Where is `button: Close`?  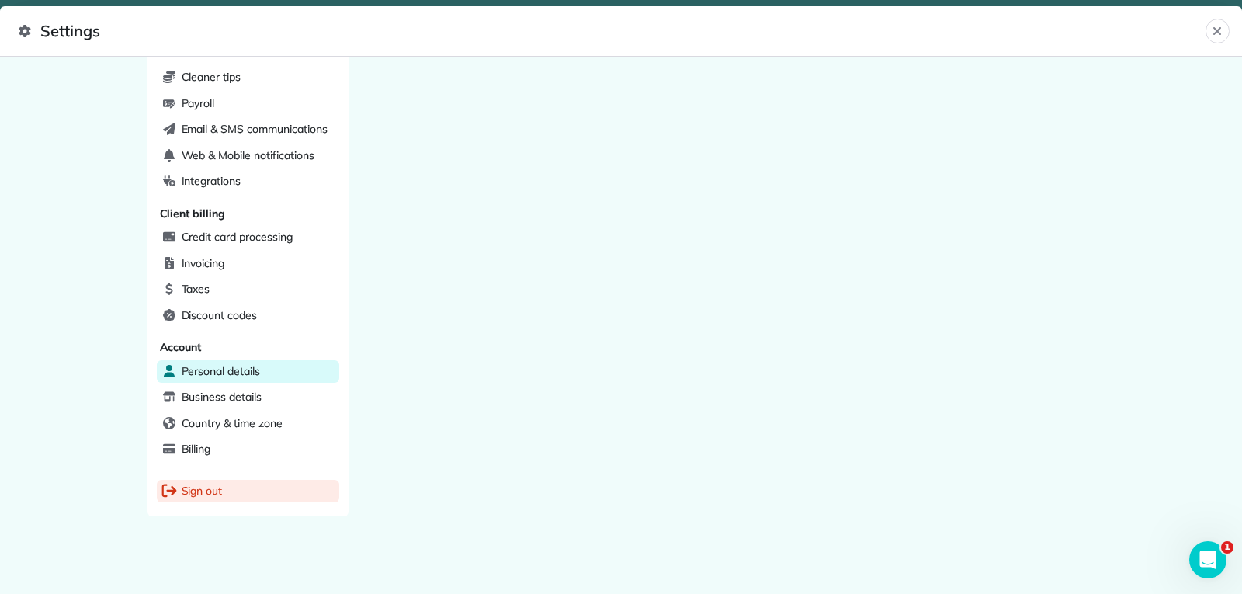 button: Close is located at coordinates (1217, 31).